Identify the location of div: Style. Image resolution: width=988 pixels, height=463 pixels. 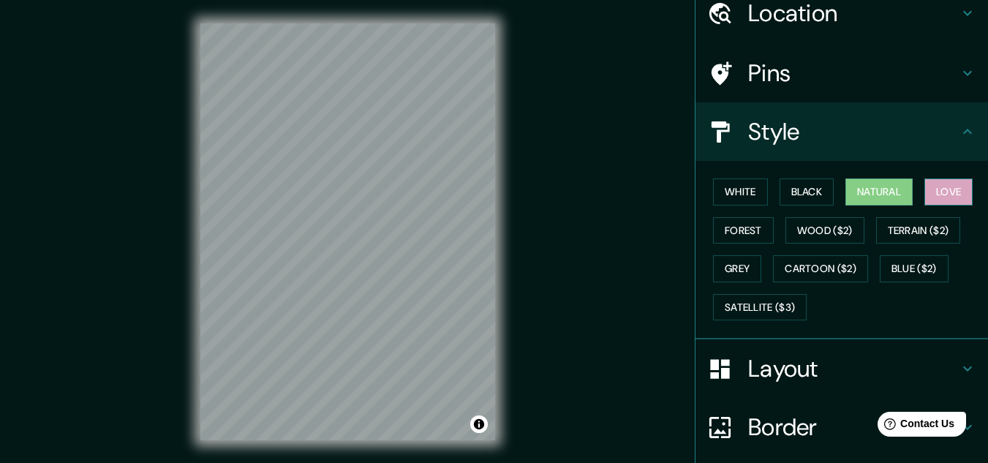
(841, 132).